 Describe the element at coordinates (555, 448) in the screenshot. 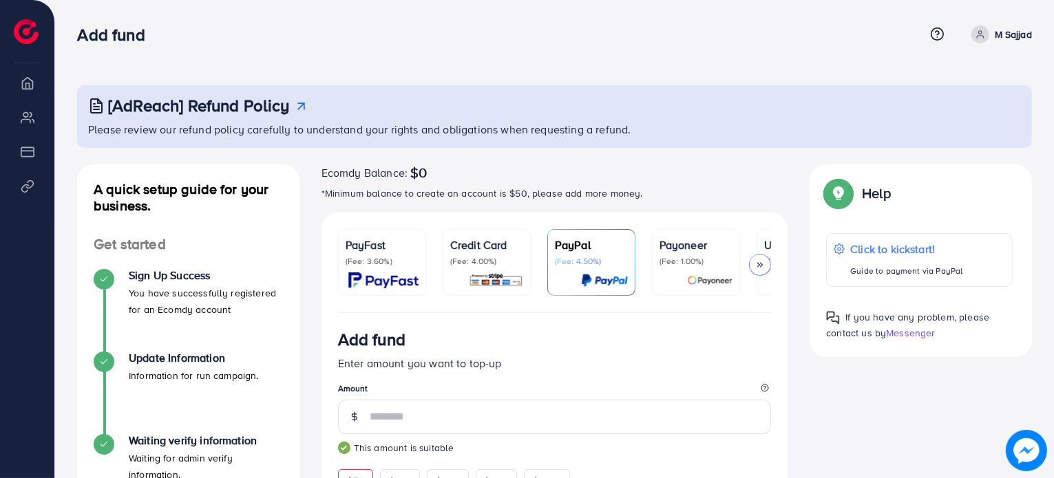

I see `small: This amount is suitable` at that location.